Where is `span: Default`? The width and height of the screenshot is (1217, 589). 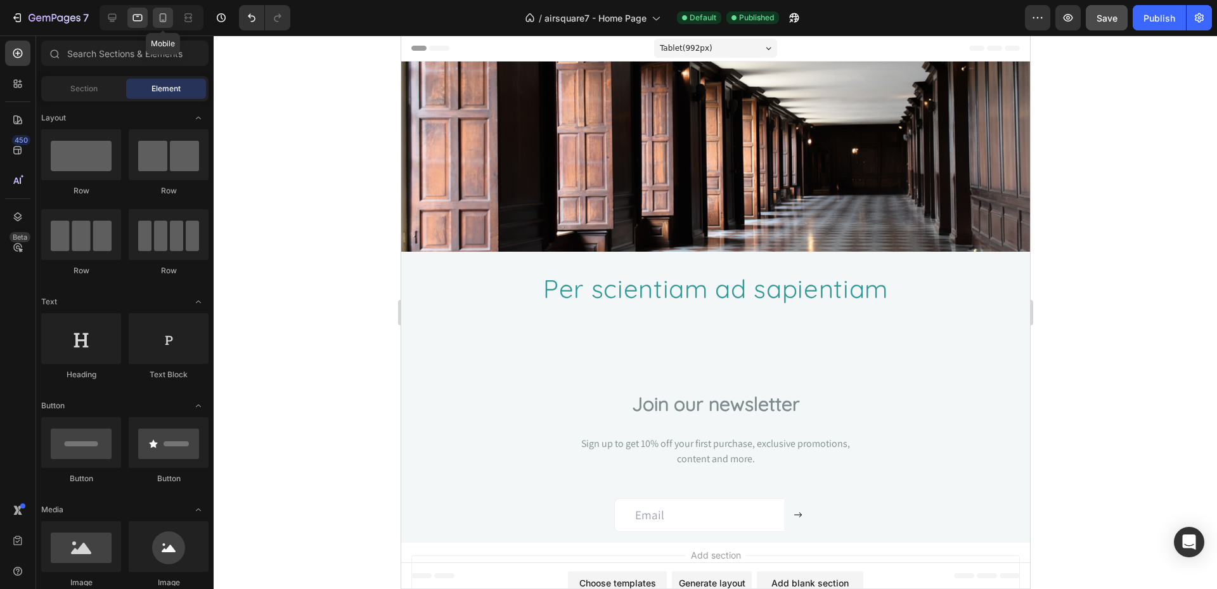 span: Default is located at coordinates (703, 18).